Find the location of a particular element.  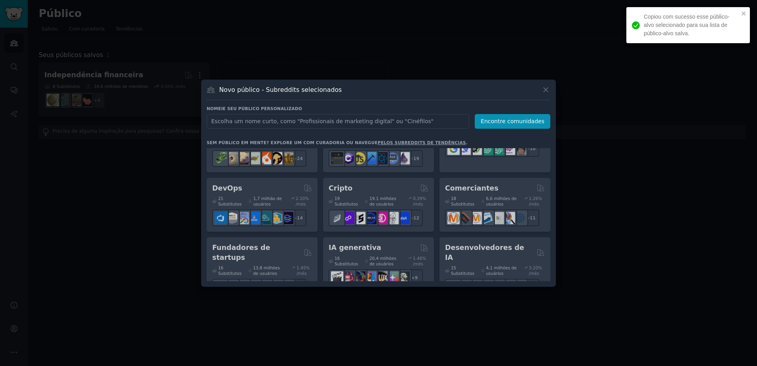

button: Encontre comunidades is located at coordinates (512, 121).